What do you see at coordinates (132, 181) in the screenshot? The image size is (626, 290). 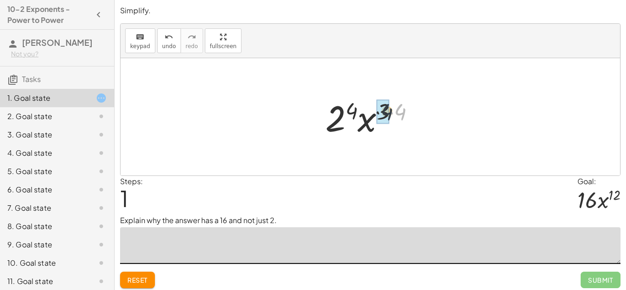 I see `label: Steps:` at bounding box center [132, 181].